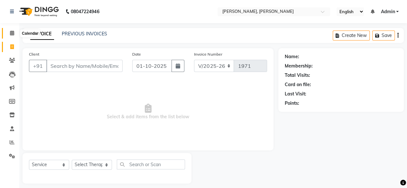 This screenshot has height=188, width=407. Describe the element at coordinates (298, 66) in the screenshot. I see `div: Membership:` at that location.